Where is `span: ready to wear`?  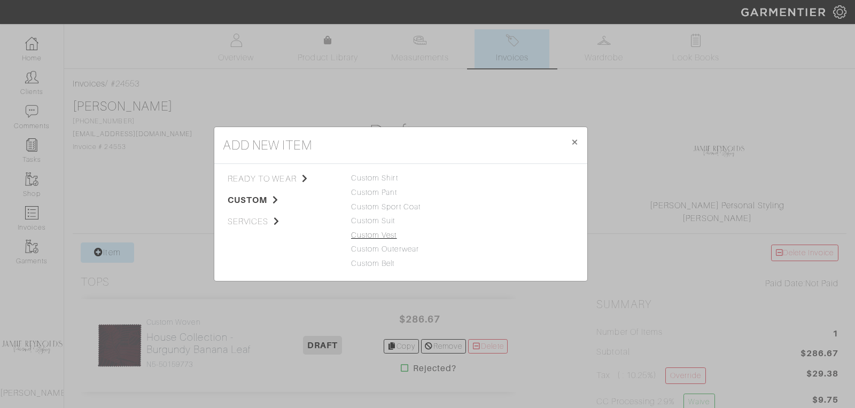 span: ready to wear is located at coordinates (281, 179).